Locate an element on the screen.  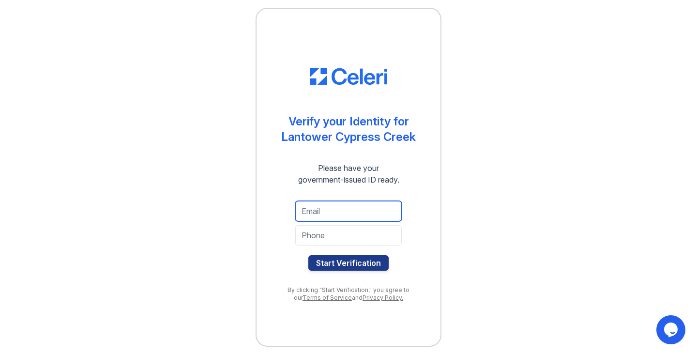
a: Privacy Policy. is located at coordinates (383, 297).